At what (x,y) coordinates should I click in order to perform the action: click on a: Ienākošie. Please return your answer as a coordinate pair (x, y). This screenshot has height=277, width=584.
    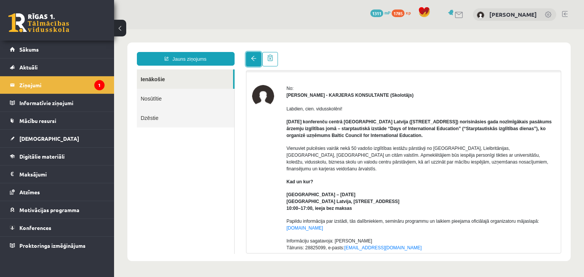
    Looking at the image, I should click on (71, 50).